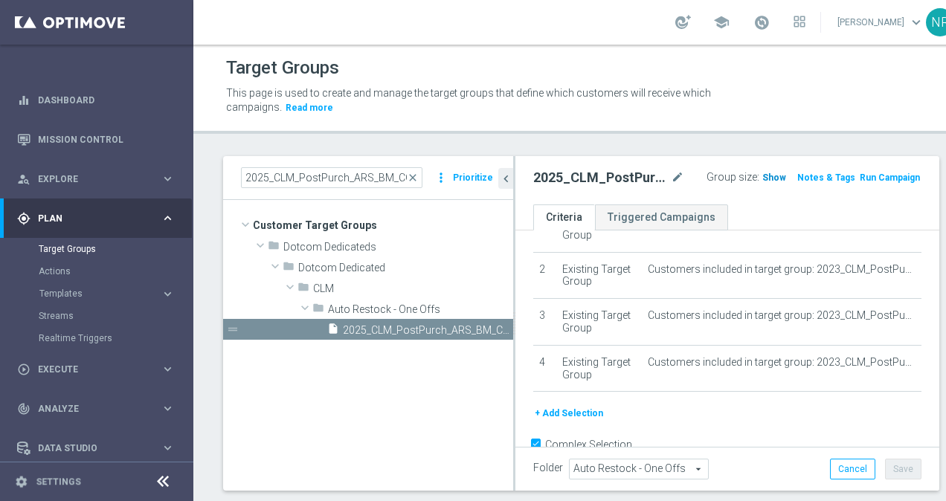 The image size is (946, 501). I want to click on h1: Target Groups, so click(283, 68).